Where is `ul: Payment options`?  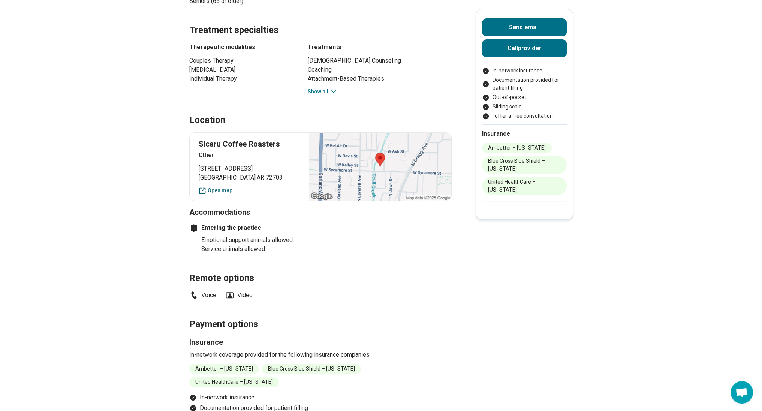 ul: Payment options is located at coordinates (525, 93).